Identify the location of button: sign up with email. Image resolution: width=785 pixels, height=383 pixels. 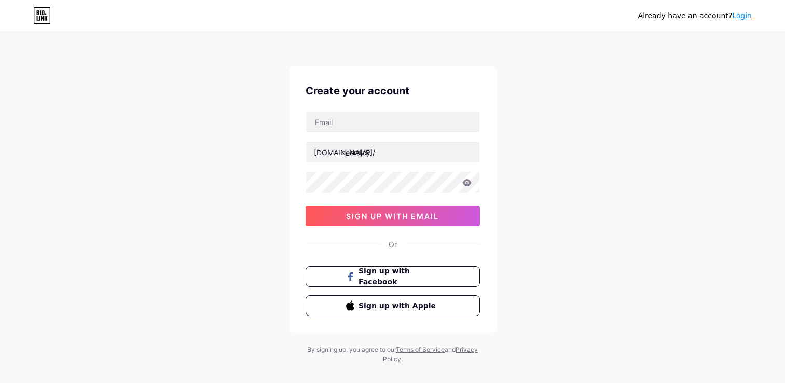
(393, 216).